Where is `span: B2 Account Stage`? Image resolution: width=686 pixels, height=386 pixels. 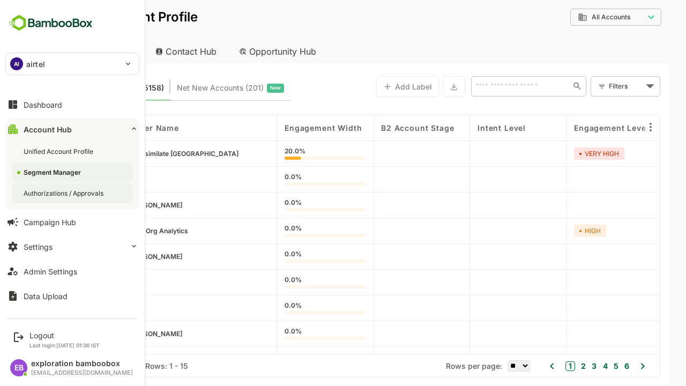 span: B2 Account Stage is located at coordinates (380, 128).